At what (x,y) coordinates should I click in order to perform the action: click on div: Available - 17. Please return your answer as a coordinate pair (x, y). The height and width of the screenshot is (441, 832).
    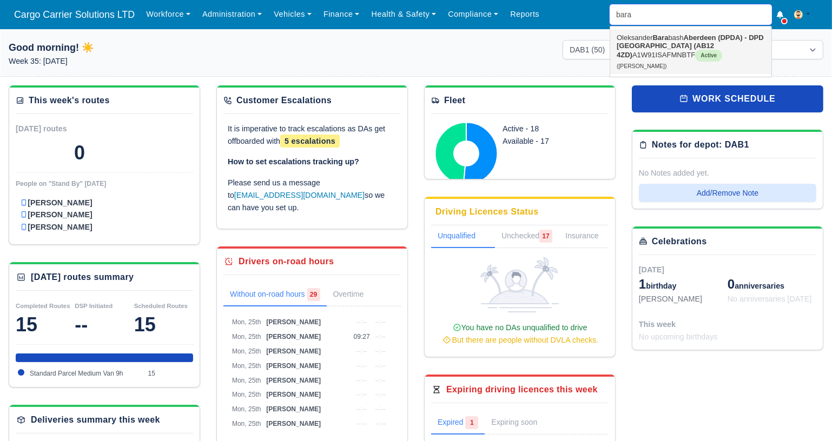
    Looking at the image, I should click on (547, 141).